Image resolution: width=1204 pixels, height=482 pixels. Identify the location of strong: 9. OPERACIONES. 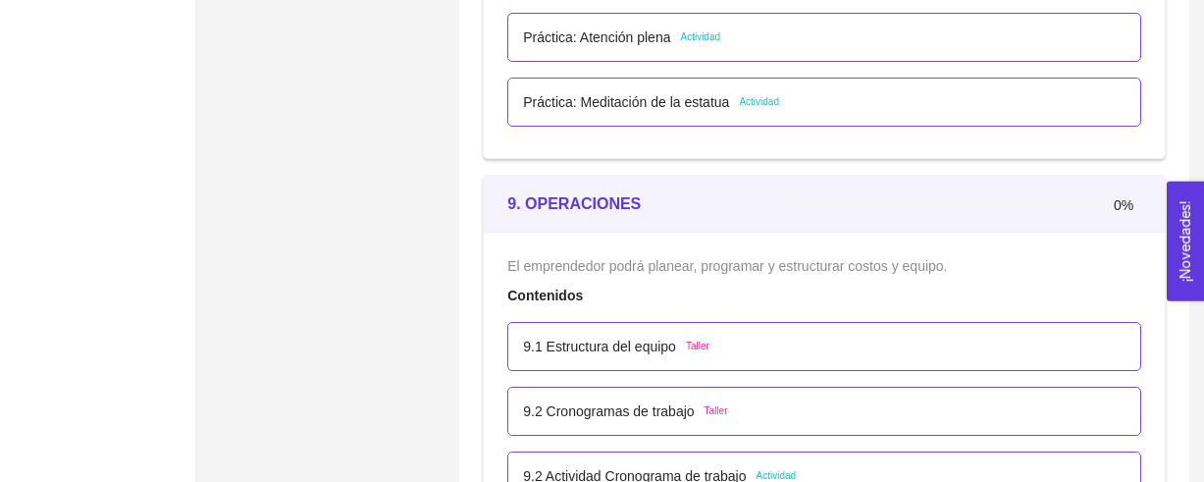
(574, 203).